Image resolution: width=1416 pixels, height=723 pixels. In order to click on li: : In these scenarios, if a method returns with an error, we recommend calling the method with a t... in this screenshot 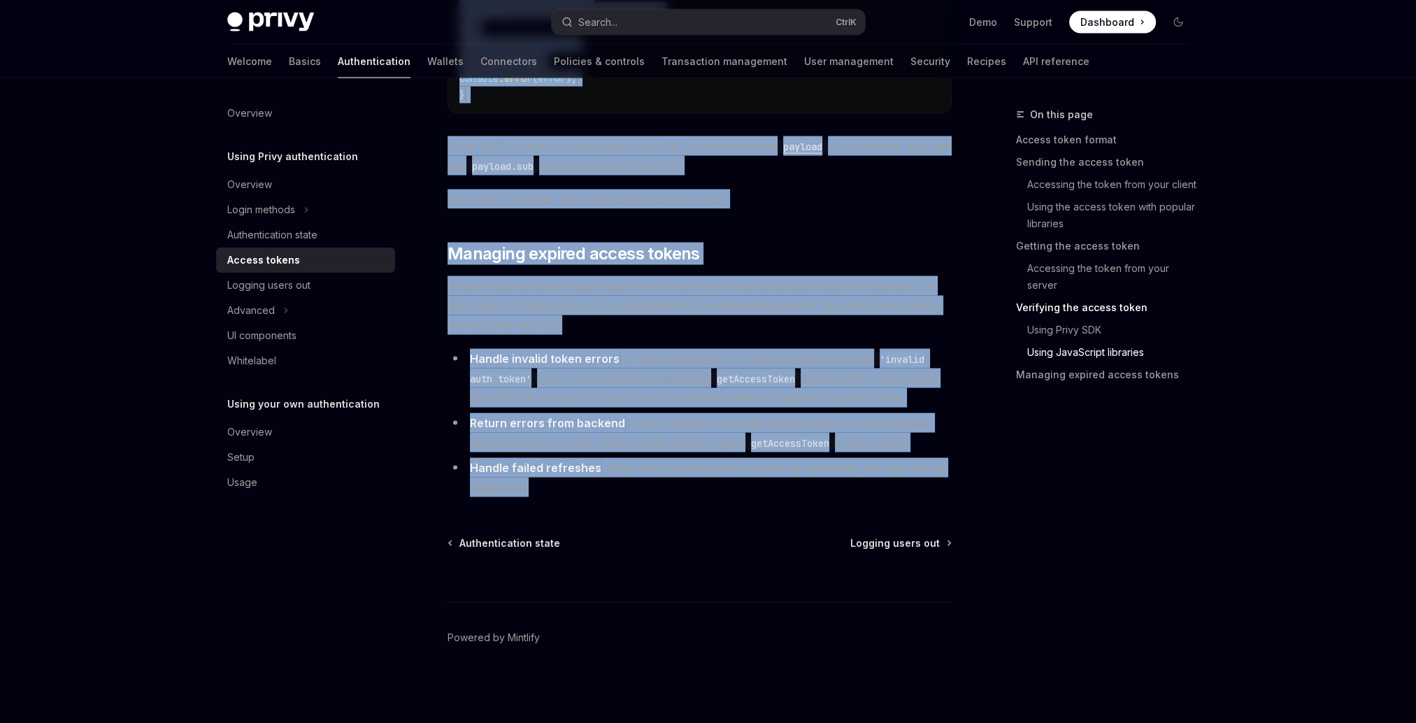, I will do `click(699, 378)`.